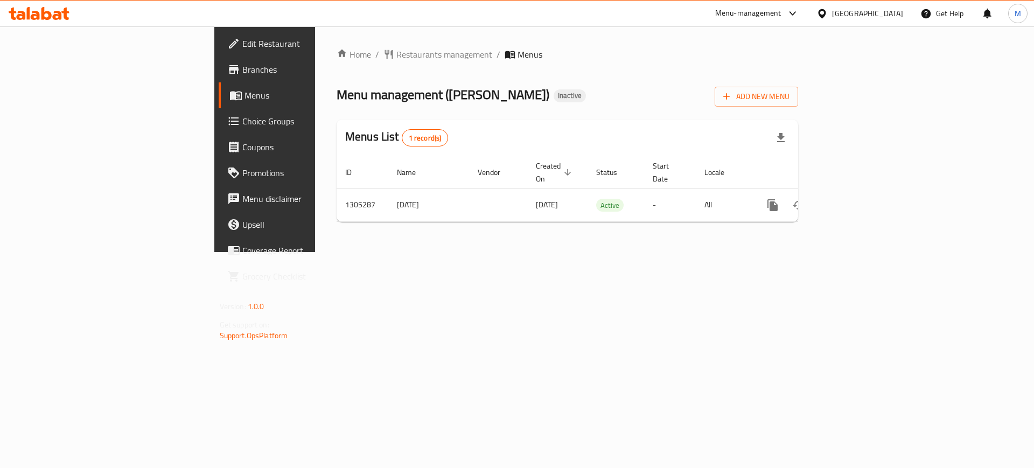  What do you see at coordinates (303, 250) in the screenshot?
I see `a: Coverage Report` at bounding box center [303, 250].